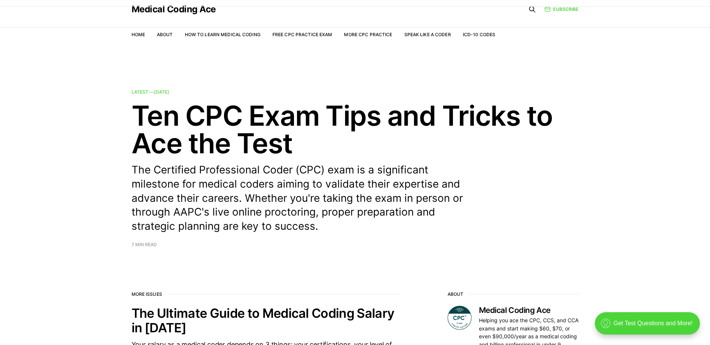 Image resolution: width=710 pixels, height=345 pixels. What do you see at coordinates (222, 34) in the screenshot?
I see `a: How to Learn Medical Coding` at bounding box center [222, 34].